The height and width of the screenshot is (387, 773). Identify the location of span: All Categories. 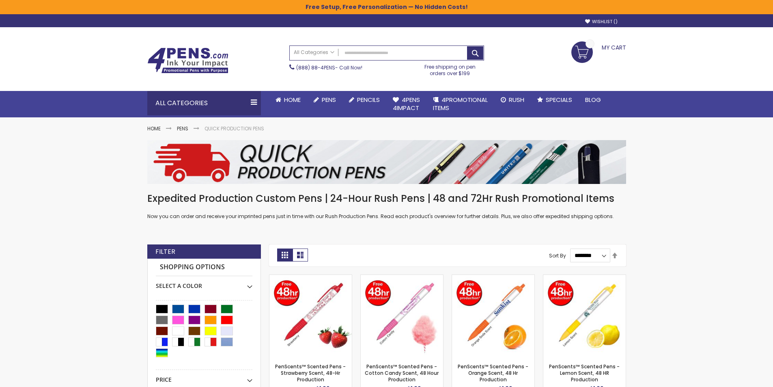
(314, 52).